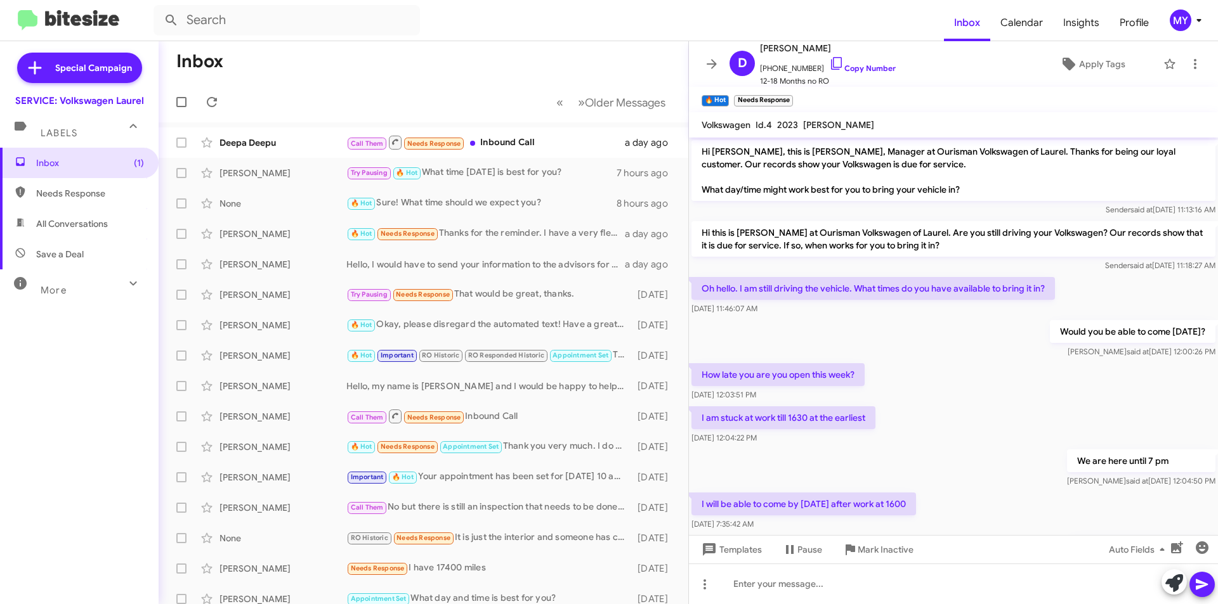 This screenshot has height=604, width=1218. I want to click on span: Templates, so click(730, 550).